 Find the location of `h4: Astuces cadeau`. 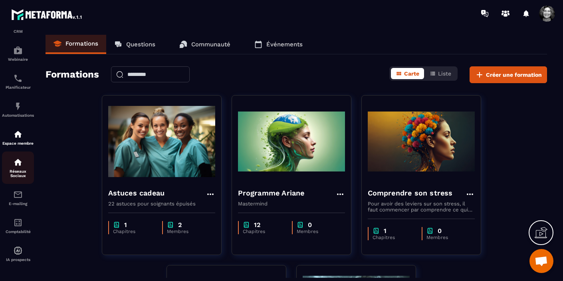

h4: Astuces cadeau is located at coordinates (136, 193).